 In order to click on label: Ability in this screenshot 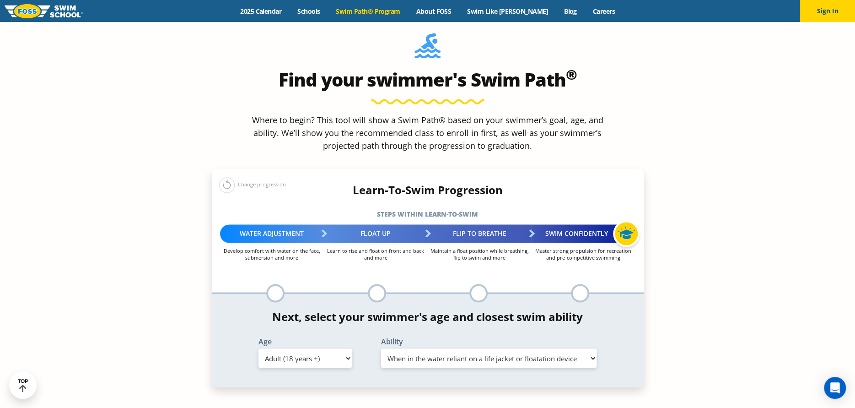, I will do `click(489, 341)`.